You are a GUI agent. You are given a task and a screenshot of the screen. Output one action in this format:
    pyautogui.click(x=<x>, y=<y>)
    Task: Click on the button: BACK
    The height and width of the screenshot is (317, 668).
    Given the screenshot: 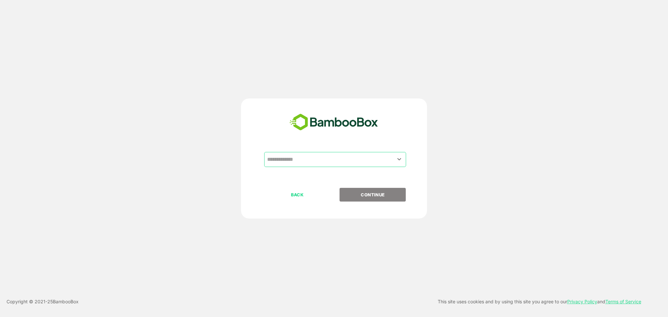 What is the action you would take?
    pyautogui.click(x=297, y=195)
    